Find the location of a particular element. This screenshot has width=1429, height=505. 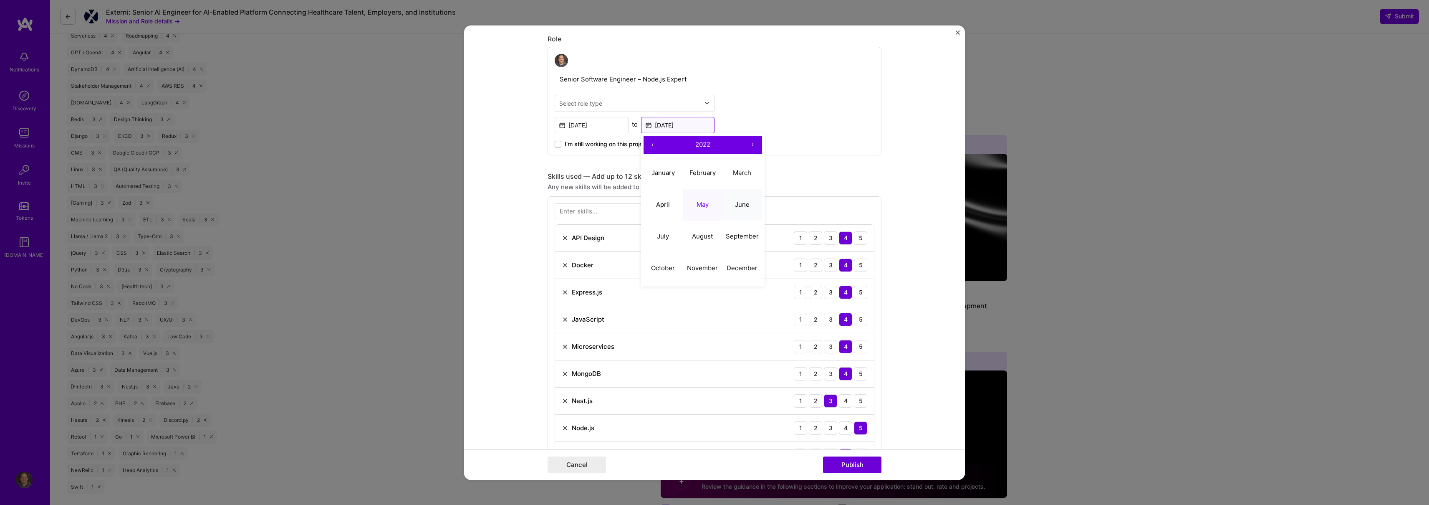

button: February 2022 is located at coordinates (702, 173).